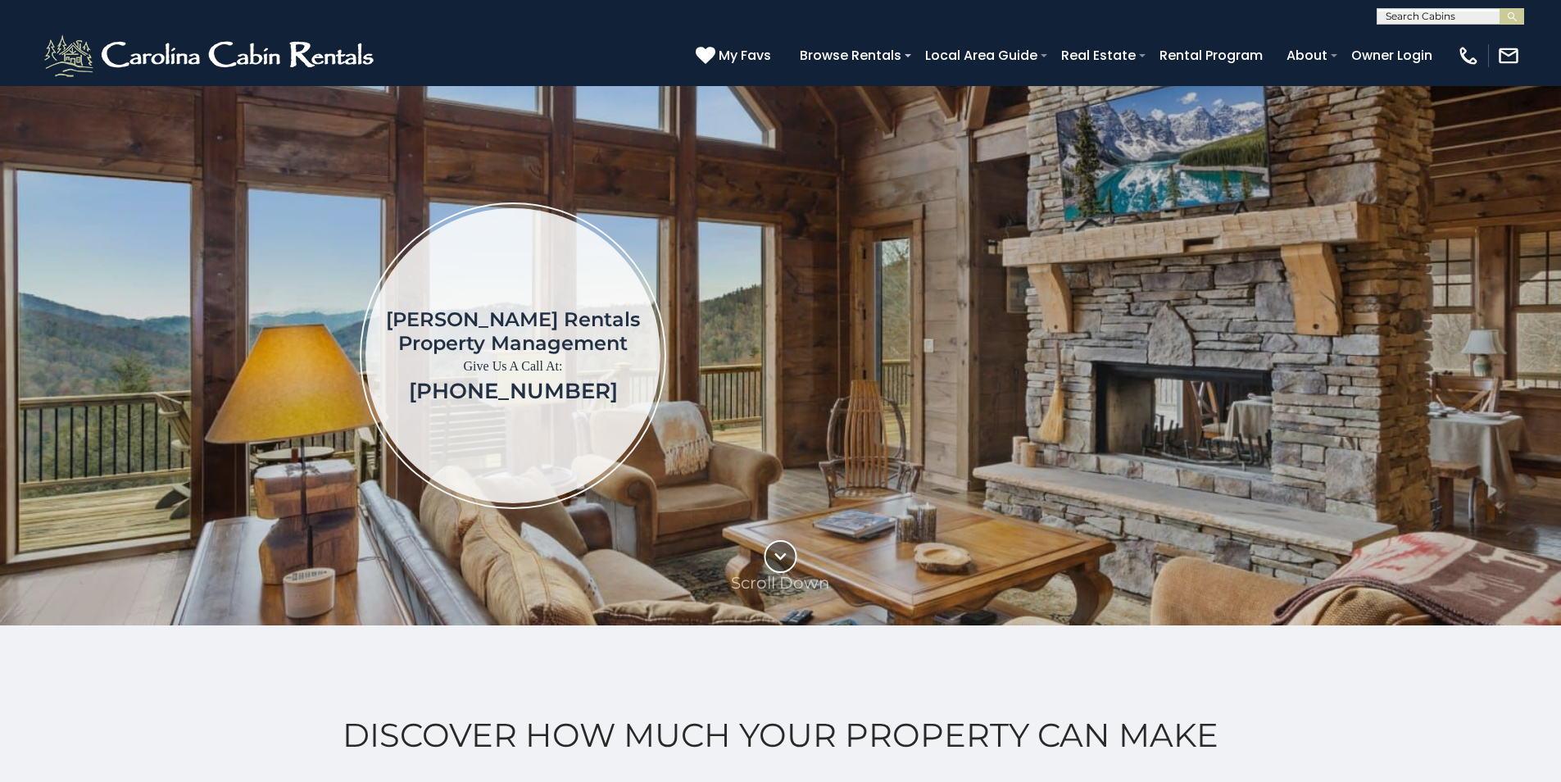  Describe the element at coordinates (1211, 55) in the screenshot. I see `a: Rental Program` at that location.